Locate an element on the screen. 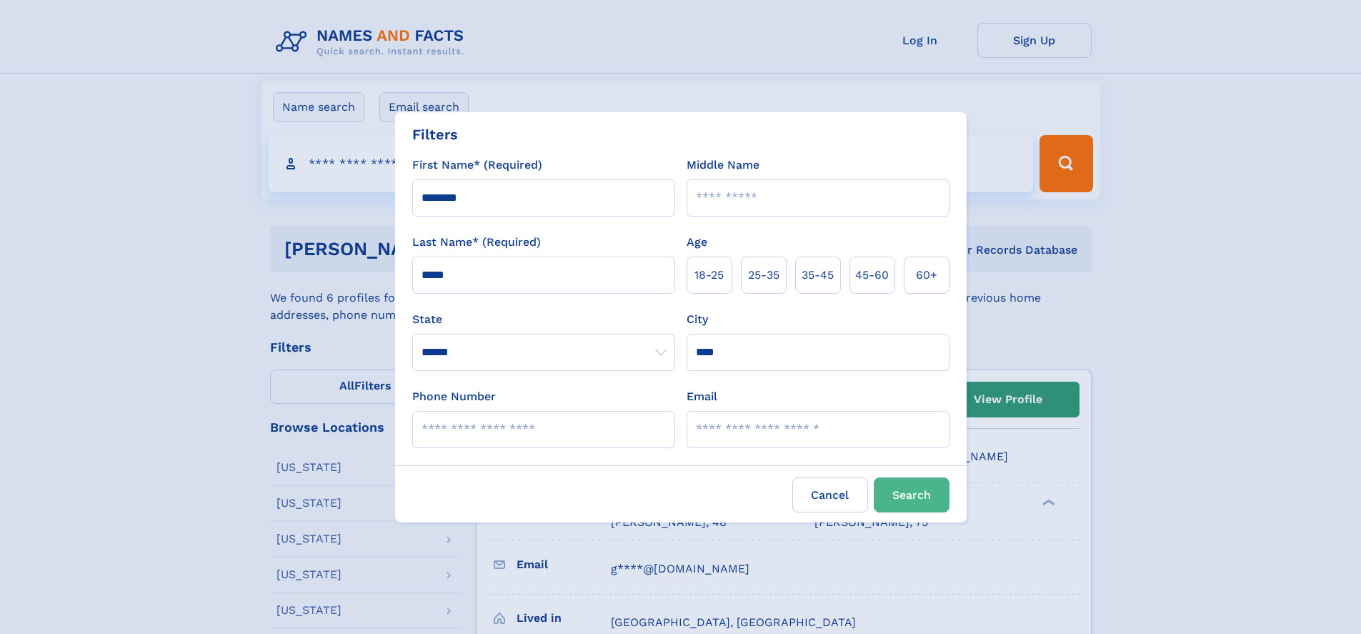 This screenshot has height=634, width=1361. label: Email is located at coordinates (702, 397).